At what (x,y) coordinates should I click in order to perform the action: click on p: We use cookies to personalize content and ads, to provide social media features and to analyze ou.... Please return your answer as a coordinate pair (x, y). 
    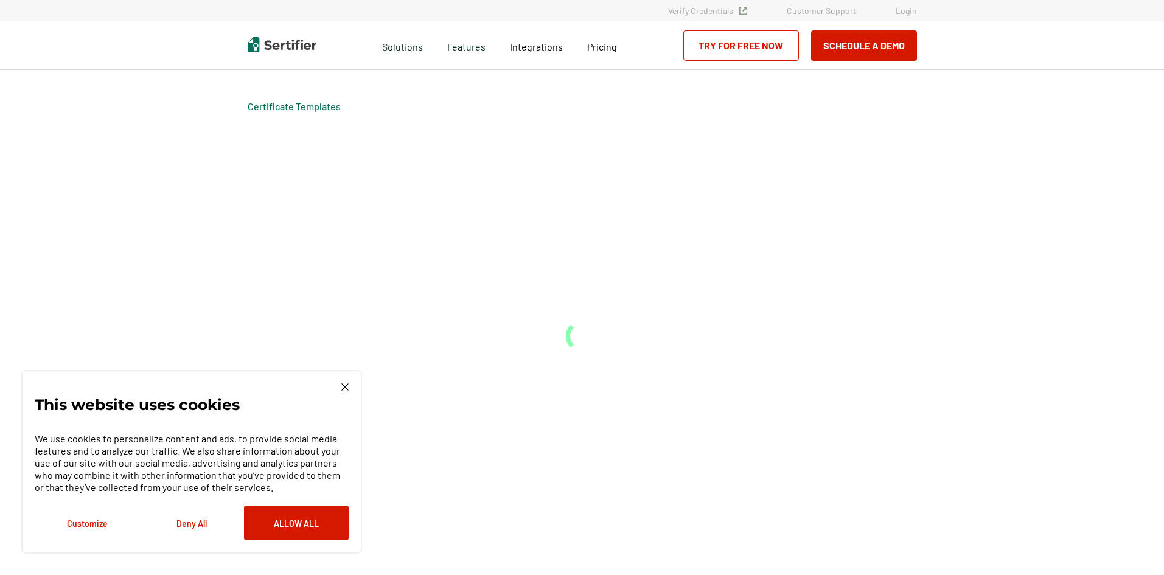
    Looking at the image, I should click on (192, 463).